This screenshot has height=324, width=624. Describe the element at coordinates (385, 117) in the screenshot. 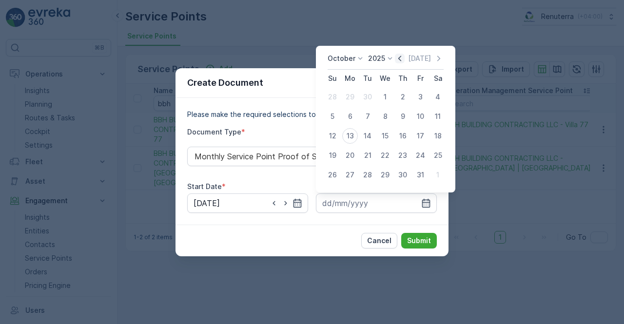

I see `div: 8` at that location.